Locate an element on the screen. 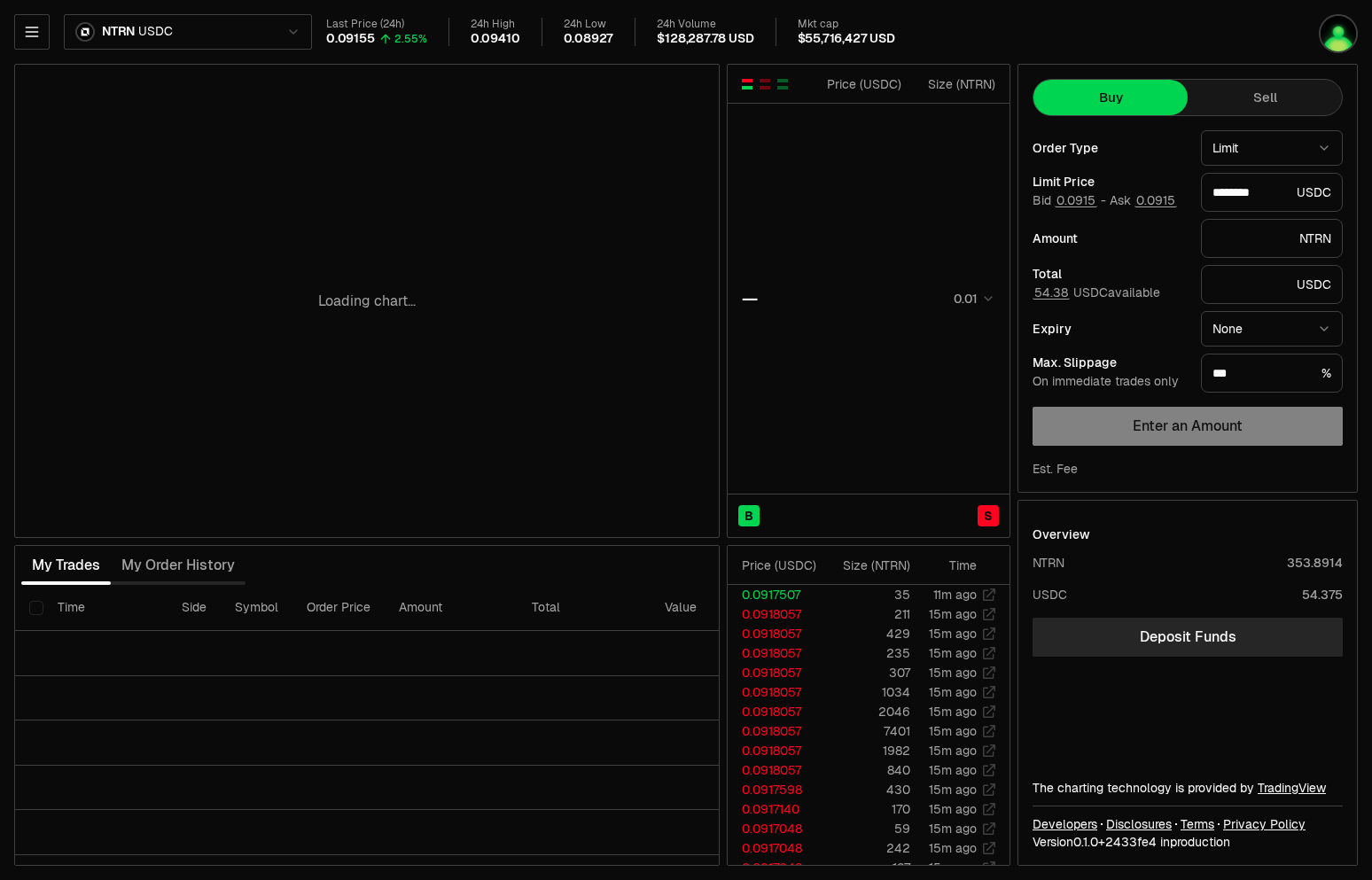 The image size is (1372, 880). div: 0.09410 is located at coordinates (495, 39).